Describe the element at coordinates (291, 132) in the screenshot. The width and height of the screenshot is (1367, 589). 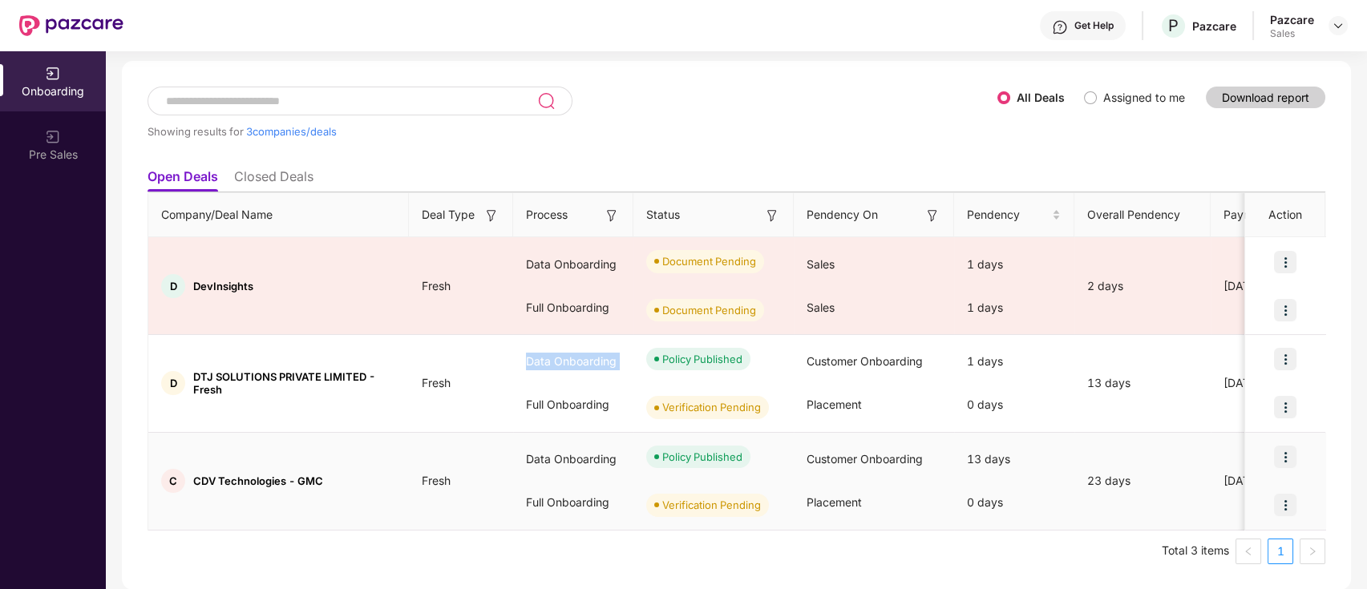
I see `span: 3 companies/deals` at that location.